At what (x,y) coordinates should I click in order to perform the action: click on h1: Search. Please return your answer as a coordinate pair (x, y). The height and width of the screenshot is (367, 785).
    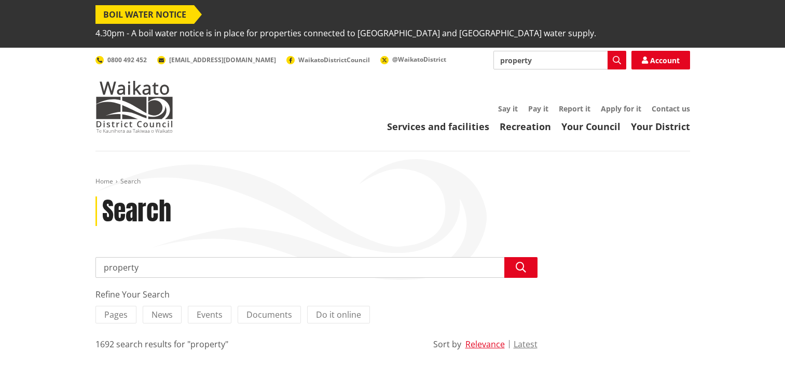
    Looking at the image, I should click on (136, 212).